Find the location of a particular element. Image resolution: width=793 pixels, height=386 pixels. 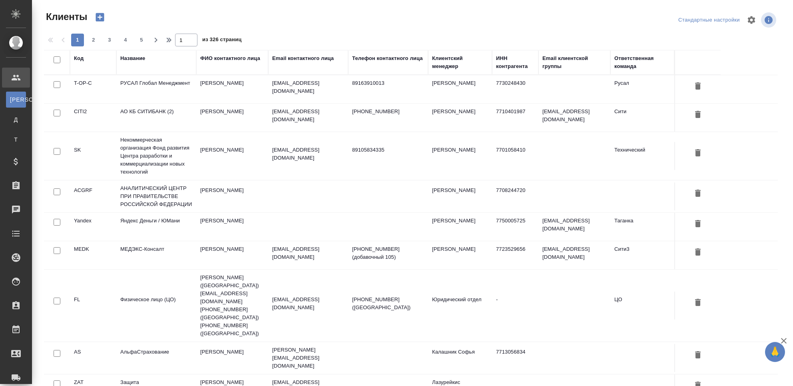

td: АльфаСтрахование is located at coordinates (156, 358).